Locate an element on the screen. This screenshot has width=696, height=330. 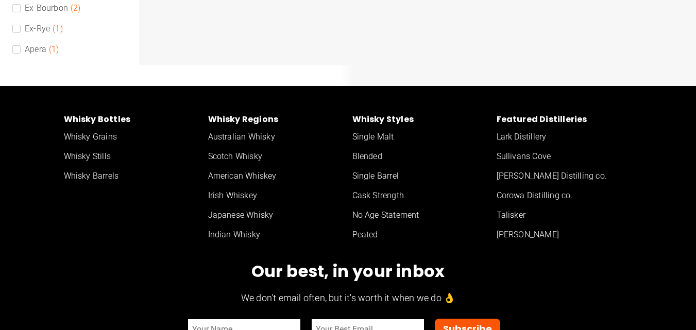
a: Whisky Barrels is located at coordinates (132, 176).